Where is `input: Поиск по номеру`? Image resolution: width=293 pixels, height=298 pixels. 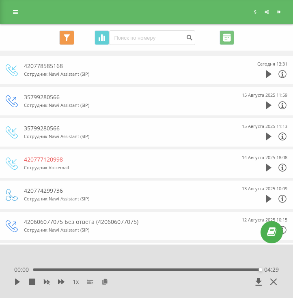 input: Поиск по номеру is located at coordinates (152, 38).